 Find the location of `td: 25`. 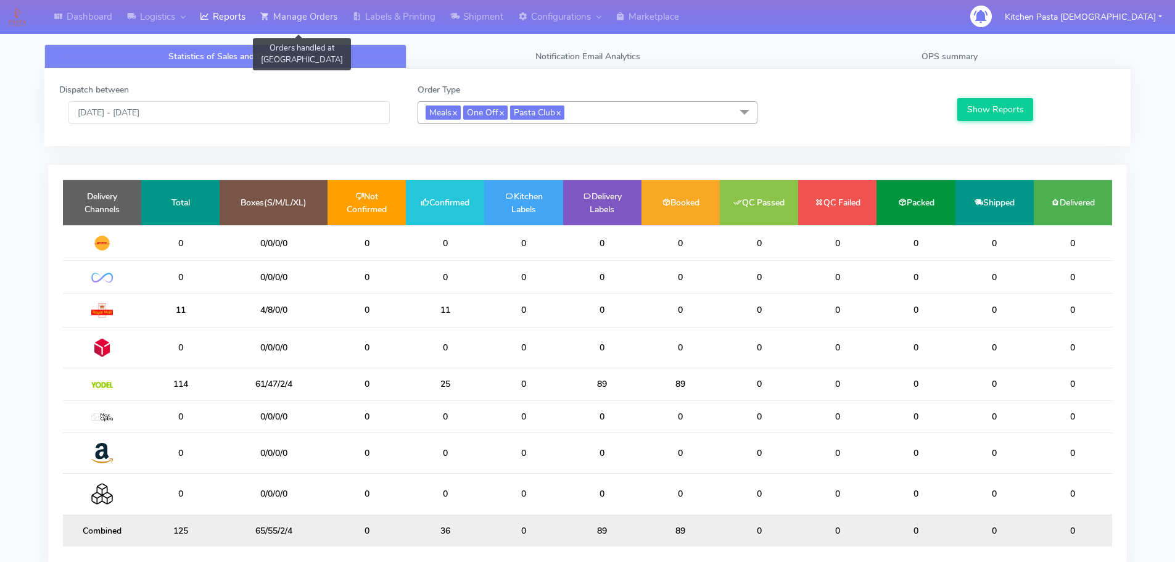

td: 25 is located at coordinates (445, 384).